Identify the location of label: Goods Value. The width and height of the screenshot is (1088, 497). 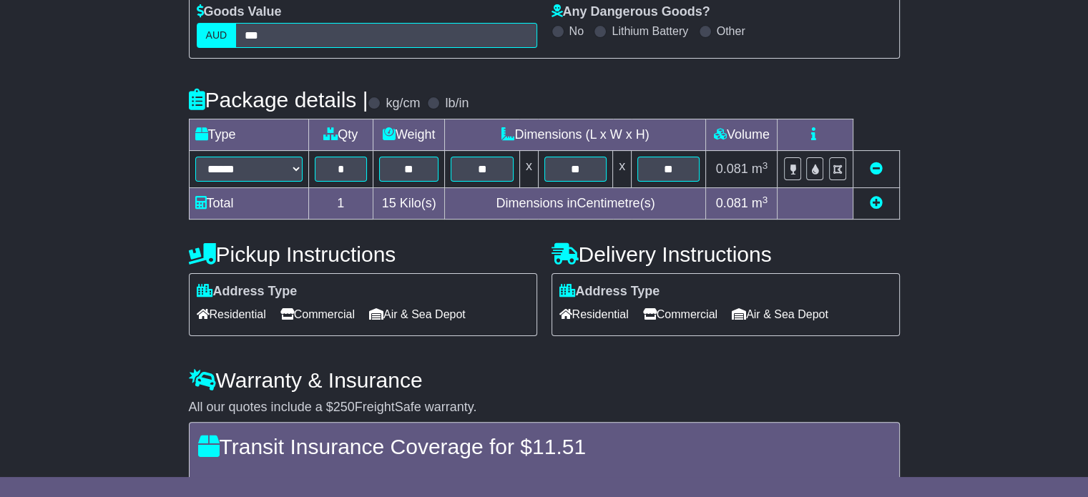
(239, 12).